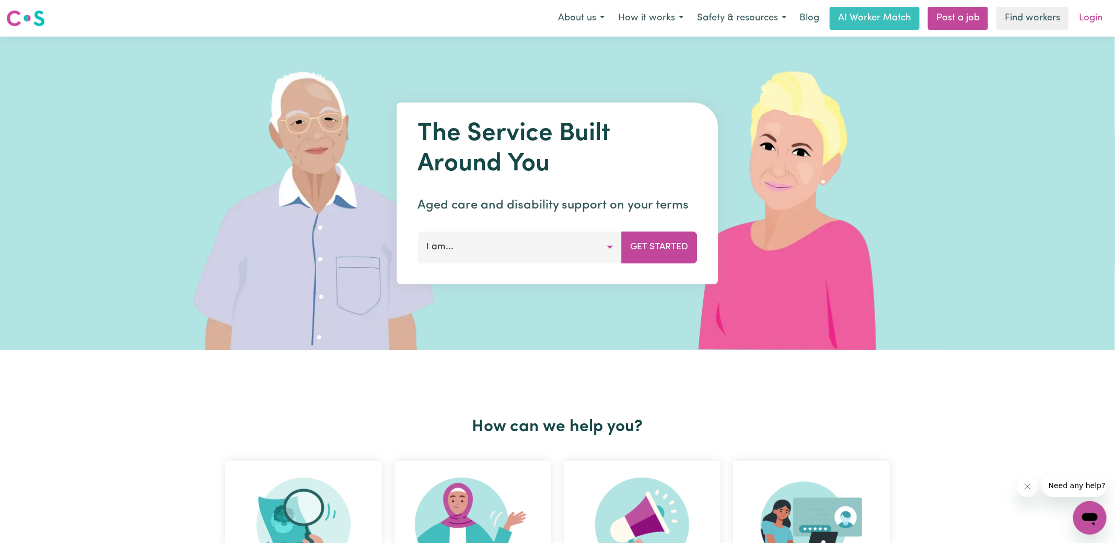 Image resolution: width=1115 pixels, height=543 pixels. What do you see at coordinates (581, 18) in the screenshot?
I see `button: About us` at bounding box center [581, 18].